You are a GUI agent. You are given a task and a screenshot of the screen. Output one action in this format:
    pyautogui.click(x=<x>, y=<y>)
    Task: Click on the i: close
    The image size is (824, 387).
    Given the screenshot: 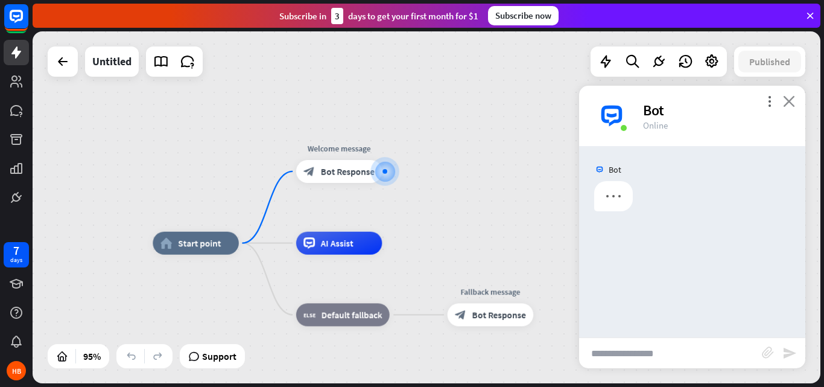 What is the action you would take?
    pyautogui.click(x=789, y=101)
    